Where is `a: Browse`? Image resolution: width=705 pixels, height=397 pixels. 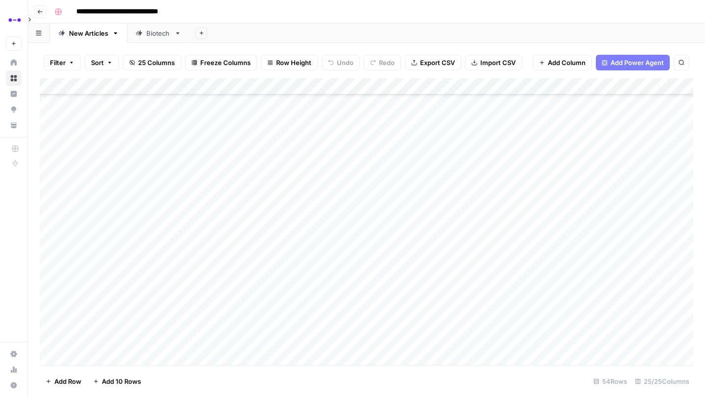
a: Browse is located at coordinates (14, 78).